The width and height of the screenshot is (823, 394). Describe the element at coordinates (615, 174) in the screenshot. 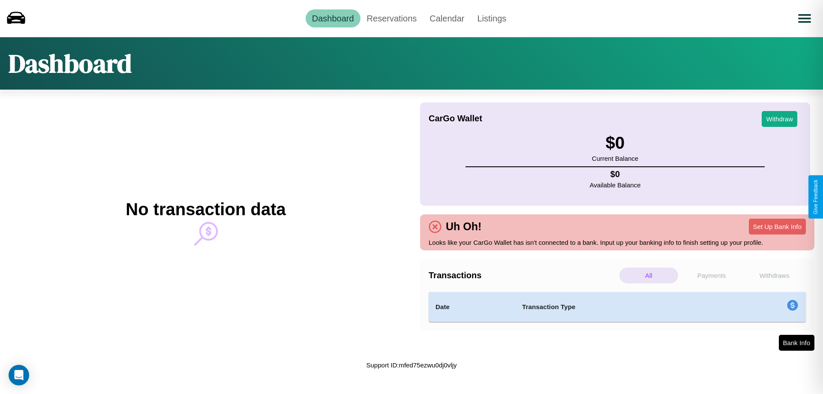

I see `h4: $ 0` at that location.